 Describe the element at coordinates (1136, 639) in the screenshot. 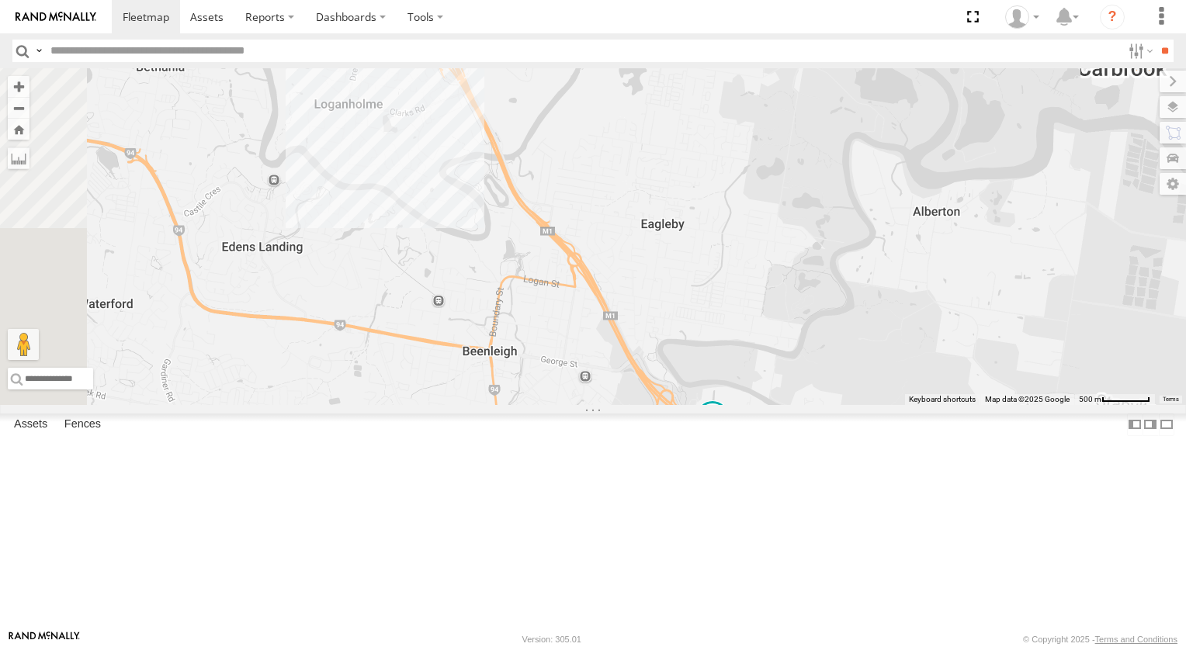

I see `a: Terms and Conditions` at that location.